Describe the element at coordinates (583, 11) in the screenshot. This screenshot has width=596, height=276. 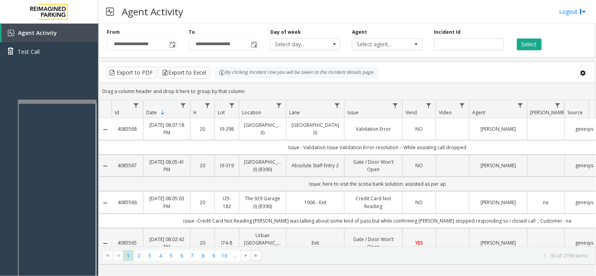
I see `img: logout` at that location.